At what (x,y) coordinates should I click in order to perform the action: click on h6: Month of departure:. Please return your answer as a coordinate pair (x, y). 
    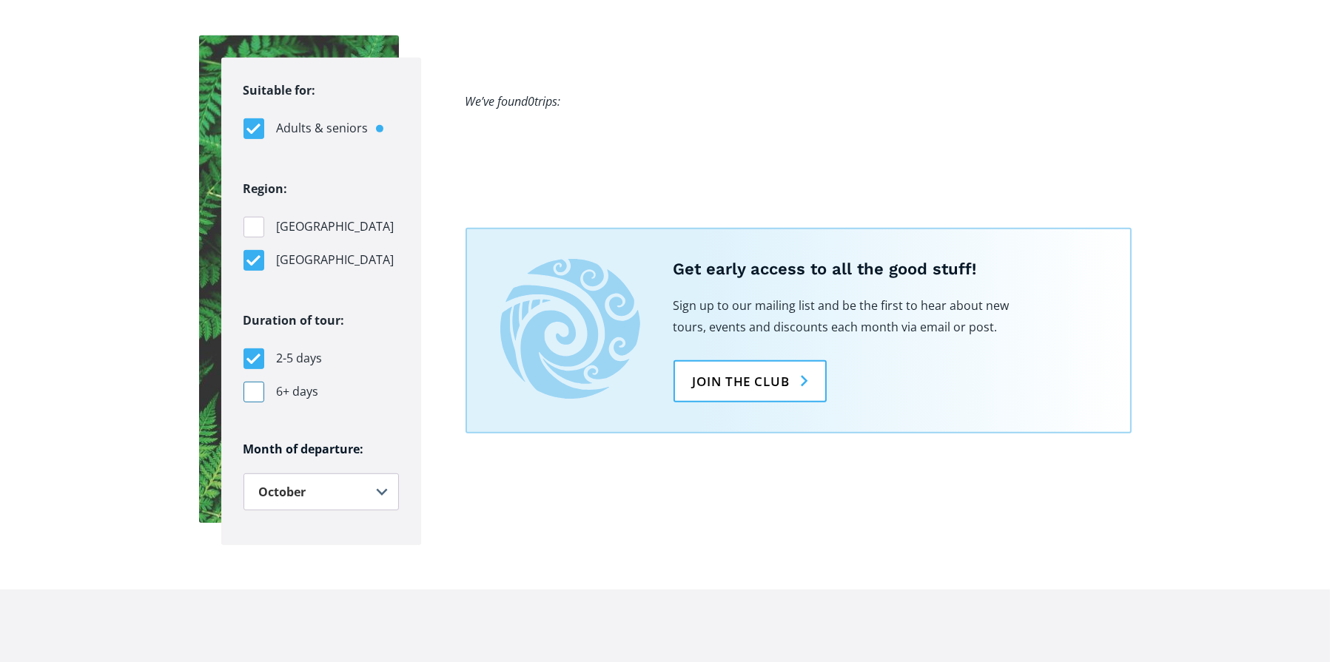
    Looking at the image, I should click on (321, 449).